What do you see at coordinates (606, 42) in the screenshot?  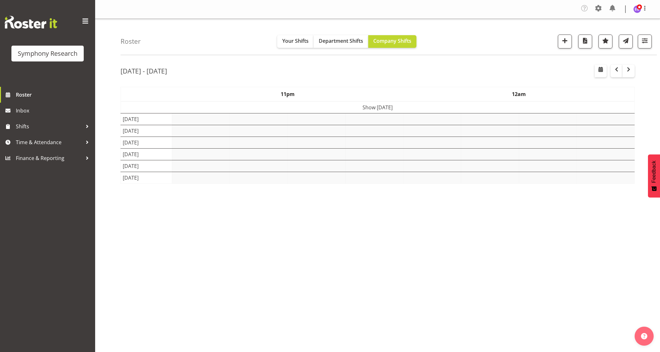 I see `button: Highlight an important date within the roster.` at bounding box center [606, 42].